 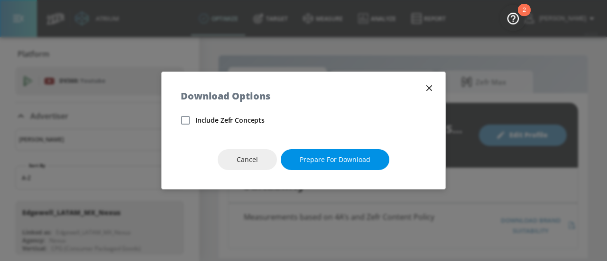 What do you see at coordinates (335, 160) in the screenshot?
I see `span: Prepare for download` at bounding box center [335, 160].